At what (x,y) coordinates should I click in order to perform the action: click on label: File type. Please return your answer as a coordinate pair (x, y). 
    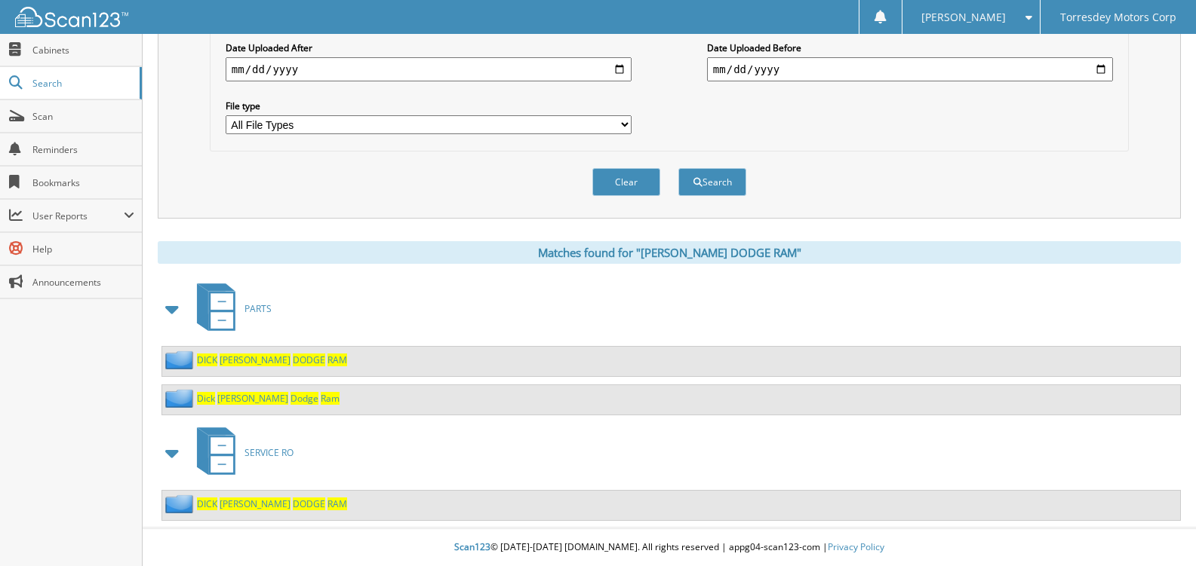
    Looking at the image, I should click on (428, 106).